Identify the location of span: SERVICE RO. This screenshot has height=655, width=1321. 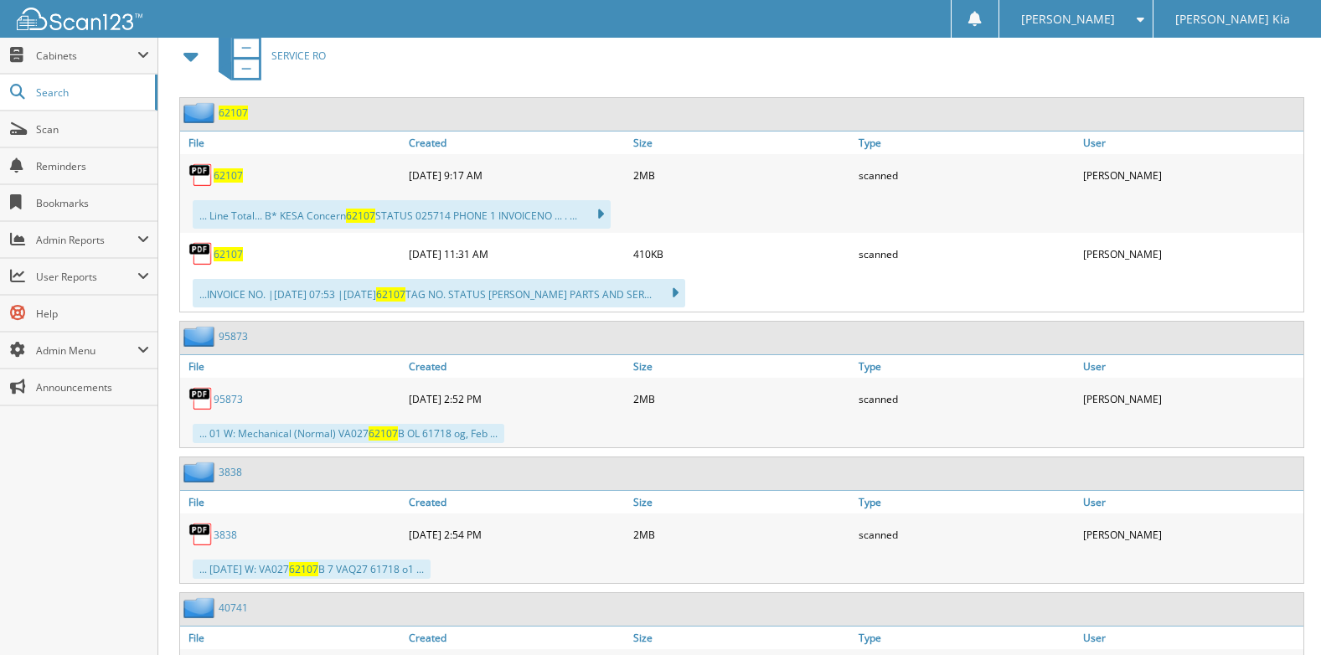
(298, 55).